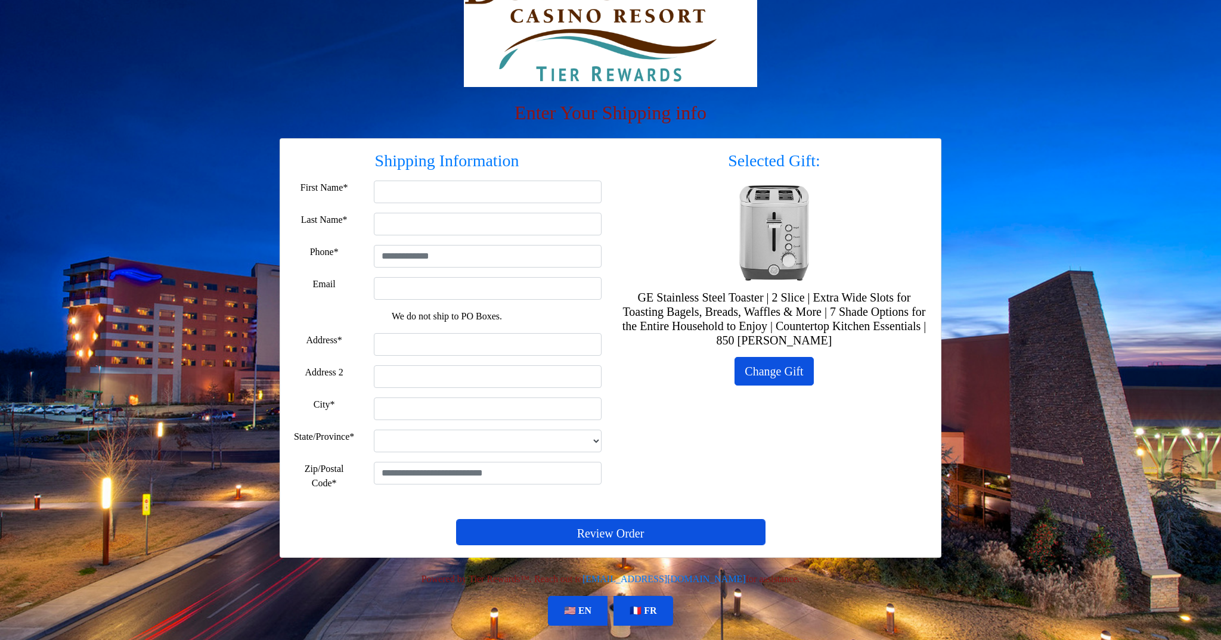 This screenshot has height=640, width=1221. Describe the element at coordinates (324, 188) in the screenshot. I see `label: First Name*` at that location.